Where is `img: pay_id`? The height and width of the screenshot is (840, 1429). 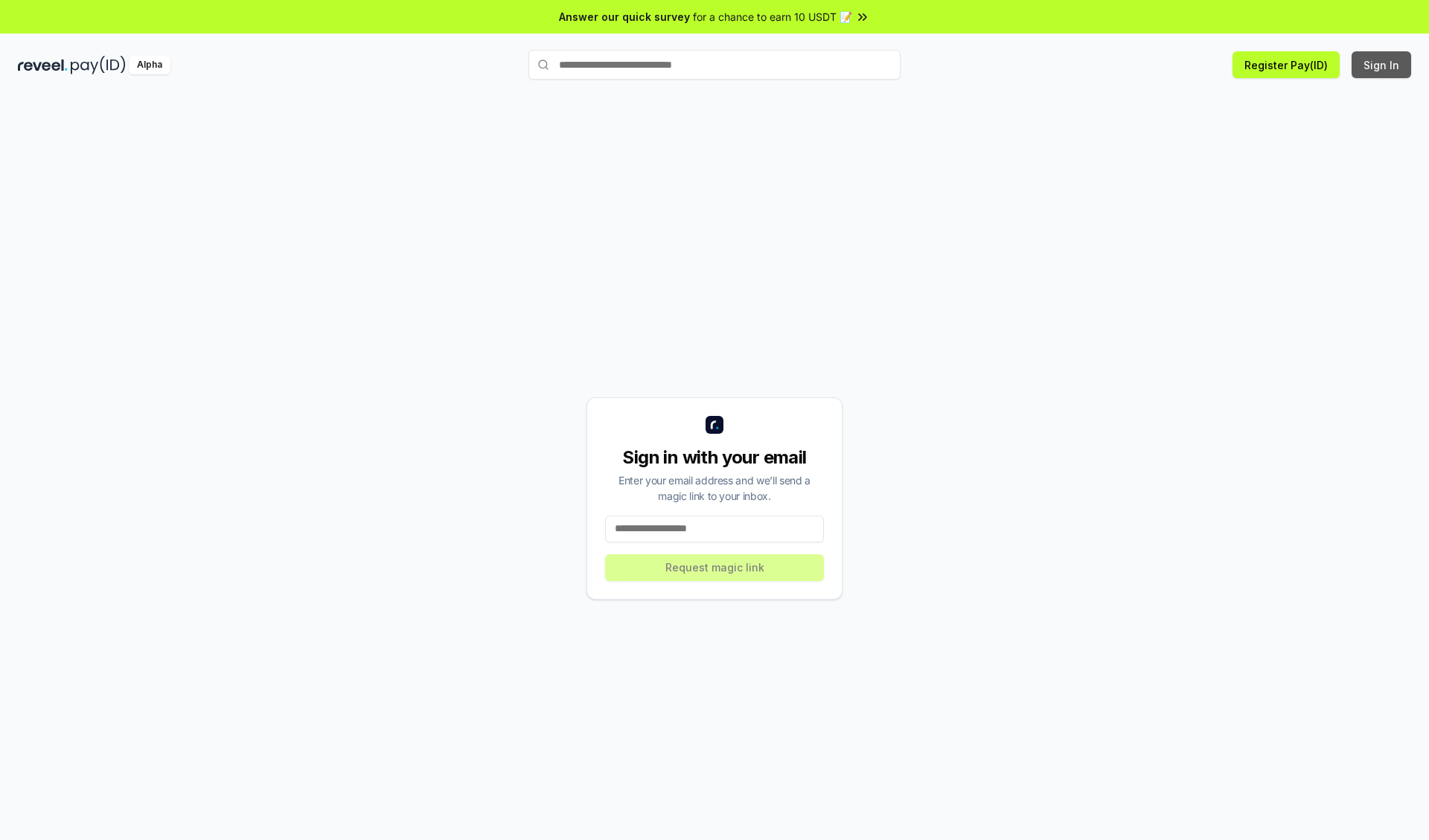 img: pay_id is located at coordinates (98, 65).